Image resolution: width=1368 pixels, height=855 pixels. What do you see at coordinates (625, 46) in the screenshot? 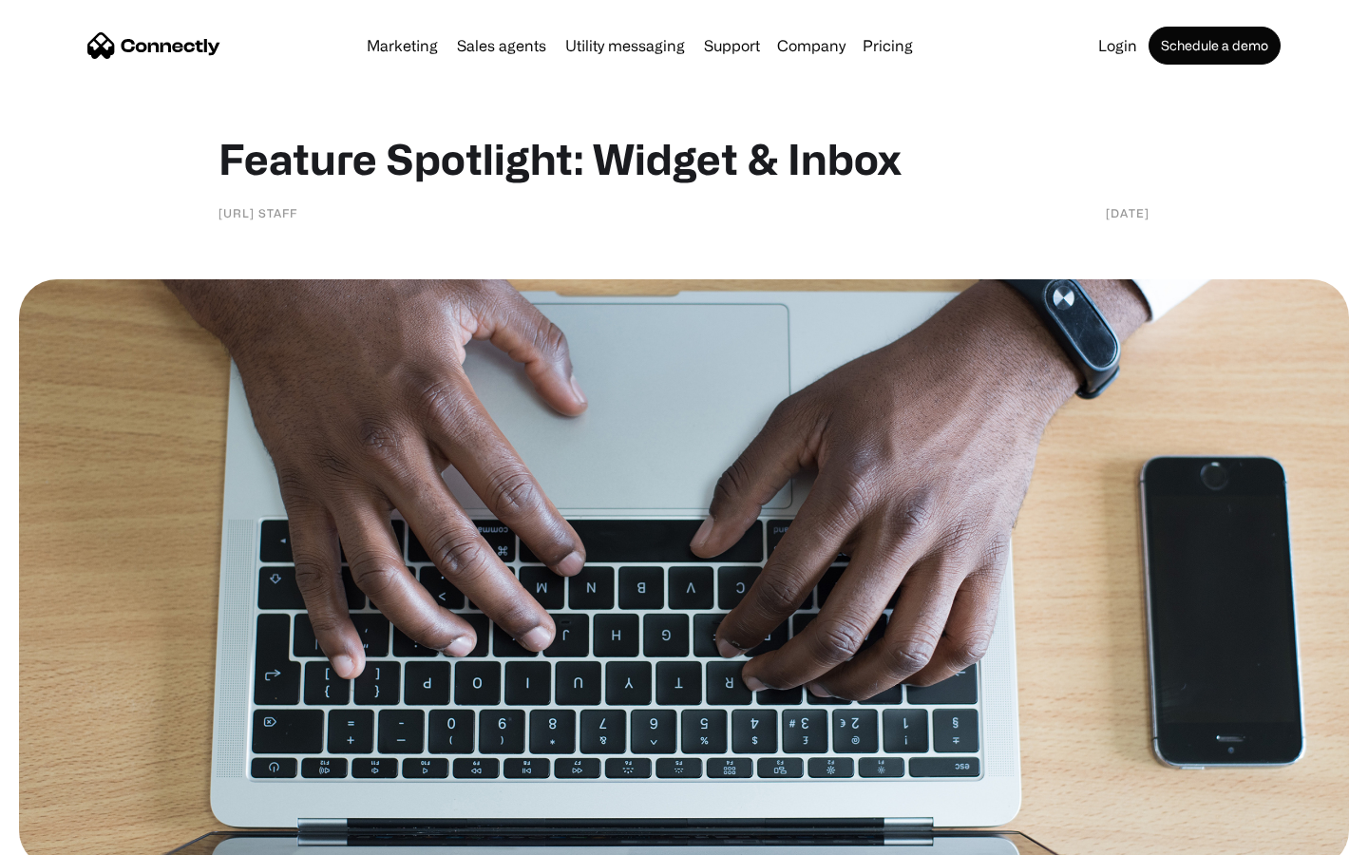
I see `a: Utility messaging` at bounding box center [625, 46].